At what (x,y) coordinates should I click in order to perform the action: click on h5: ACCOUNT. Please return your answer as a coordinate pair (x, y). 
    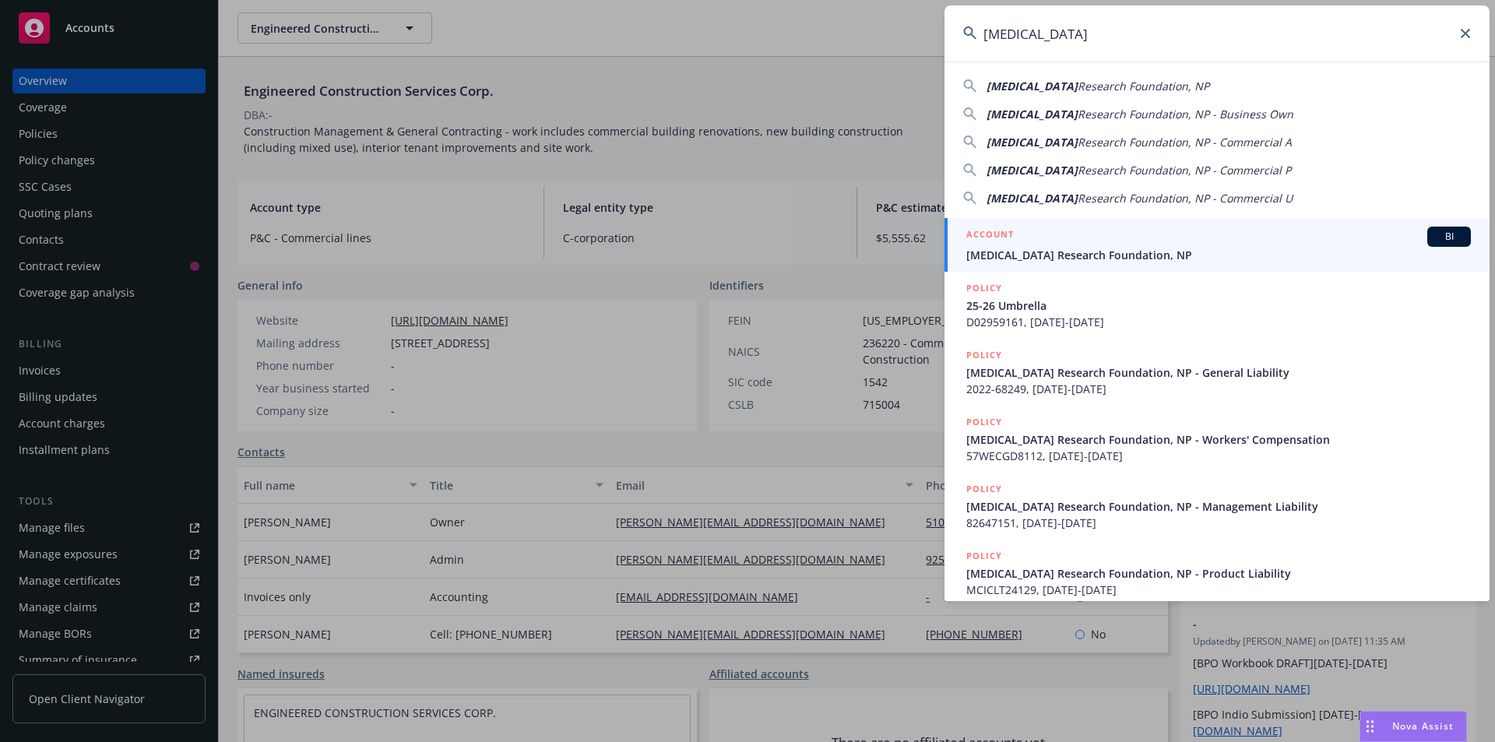
    Looking at the image, I should click on (990, 236).